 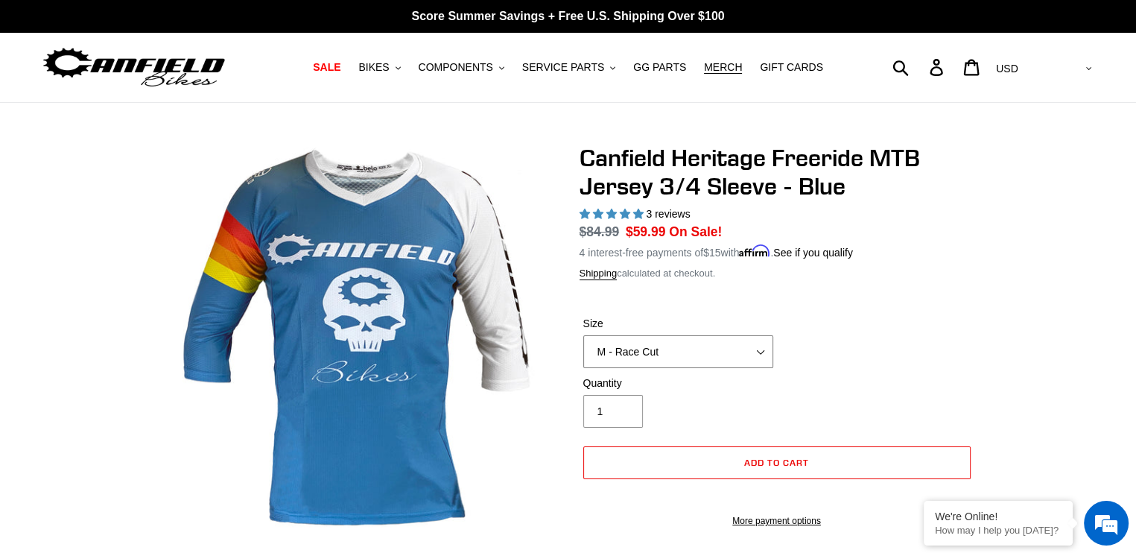 I want to click on a: SALE, so click(x=326, y=67).